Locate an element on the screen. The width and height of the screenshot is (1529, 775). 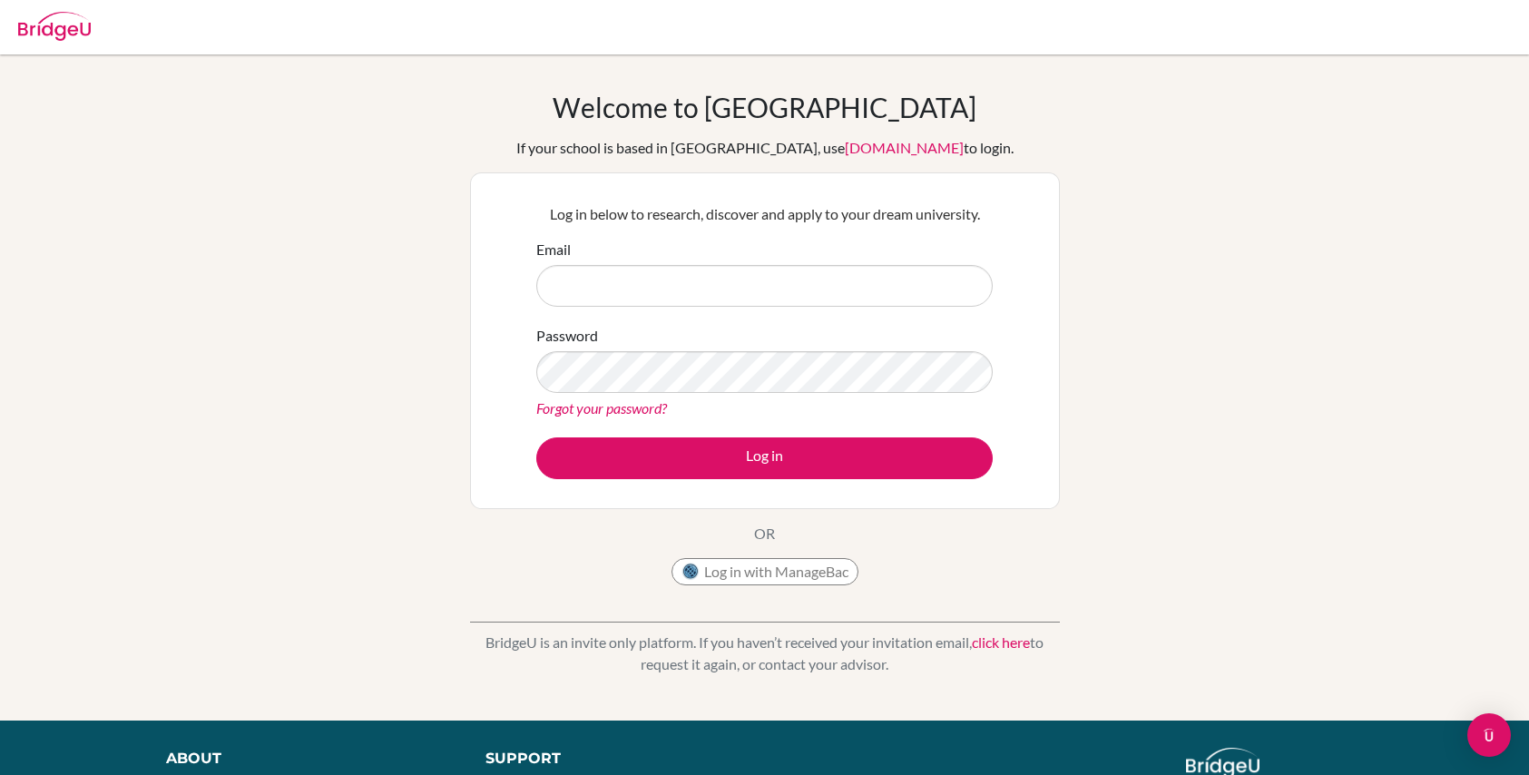
label: Password is located at coordinates (567, 336).